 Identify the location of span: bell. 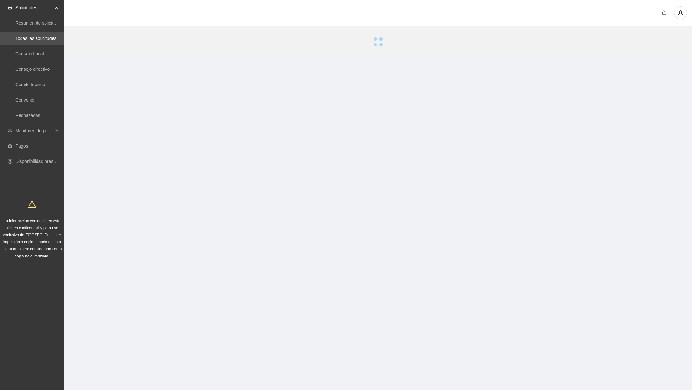
(663, 13).